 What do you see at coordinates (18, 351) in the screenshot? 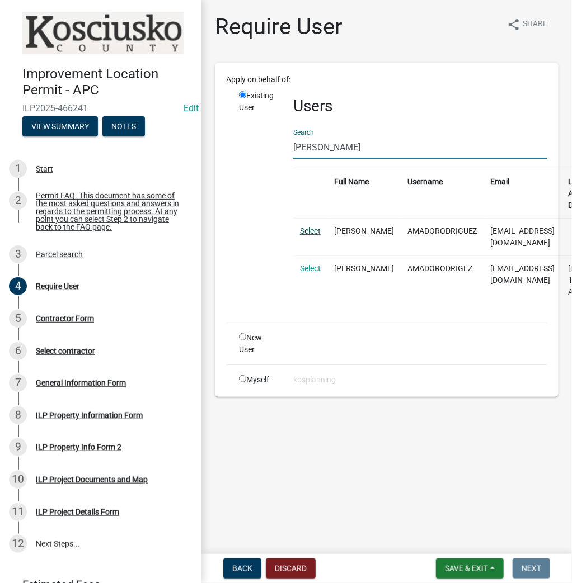
I see `div: 6` at bounding box center [18, 351].